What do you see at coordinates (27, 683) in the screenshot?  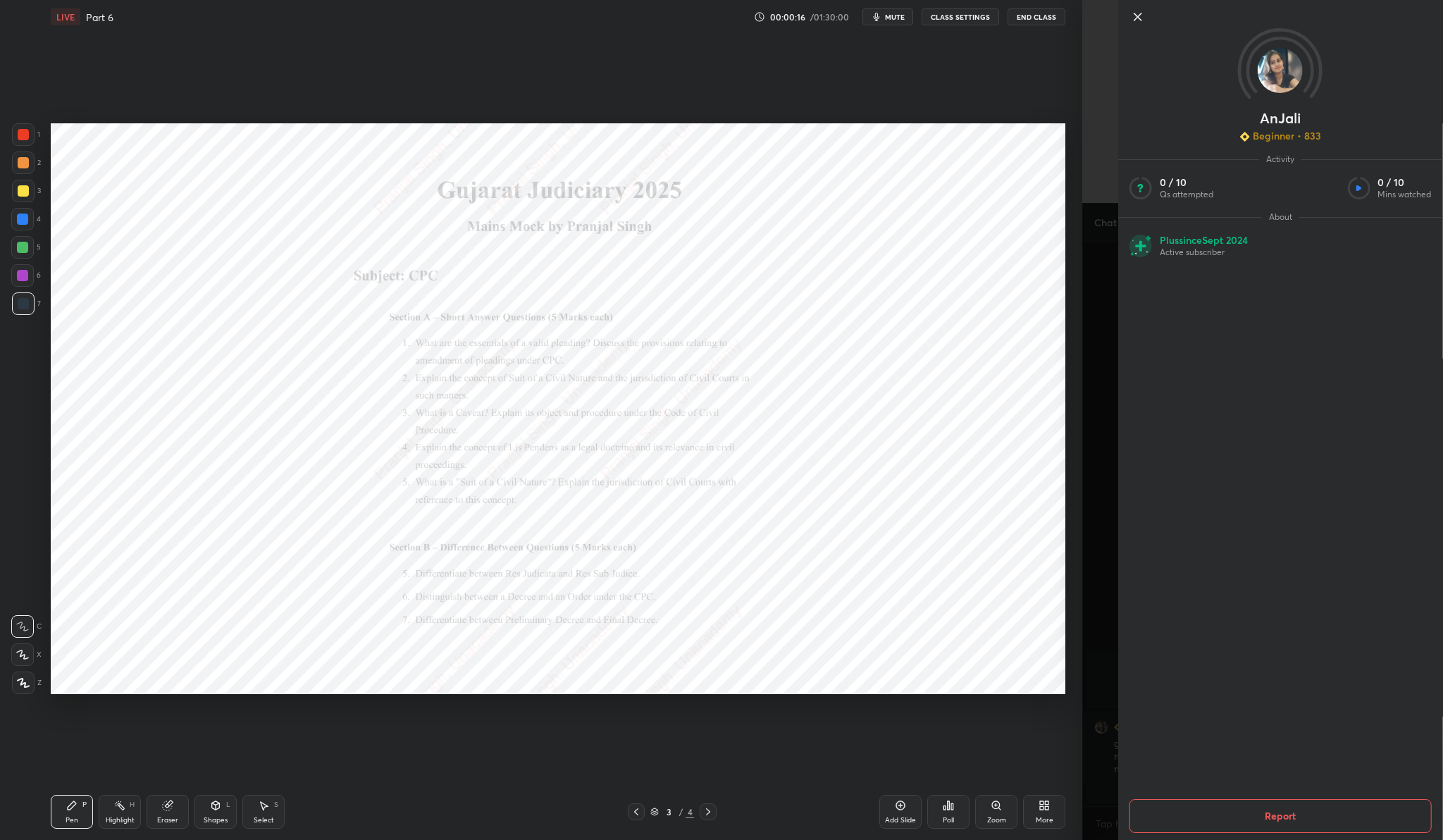 I see `div: Z` at bounding box center [27, 683].